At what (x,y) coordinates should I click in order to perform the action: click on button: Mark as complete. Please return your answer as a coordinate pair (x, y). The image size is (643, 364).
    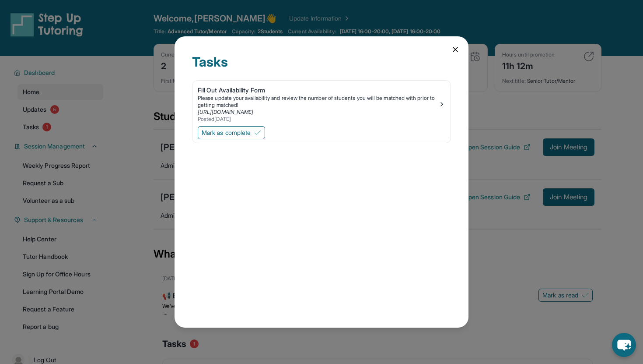
    Looking at the image, I should click on (231, 133).